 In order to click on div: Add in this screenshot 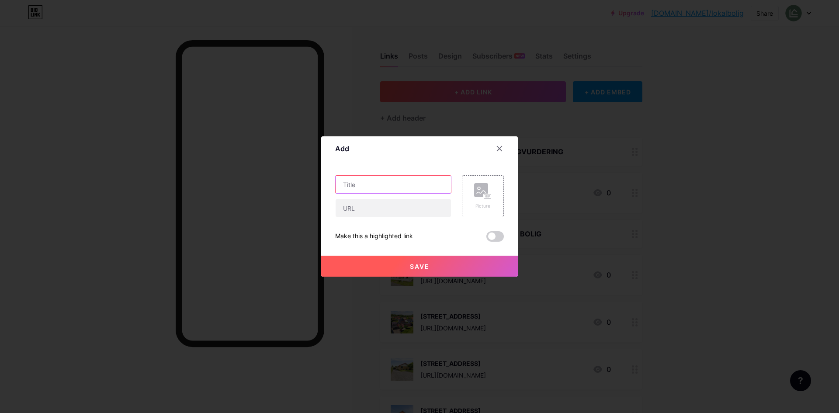, I will do `click(342, 149)`.